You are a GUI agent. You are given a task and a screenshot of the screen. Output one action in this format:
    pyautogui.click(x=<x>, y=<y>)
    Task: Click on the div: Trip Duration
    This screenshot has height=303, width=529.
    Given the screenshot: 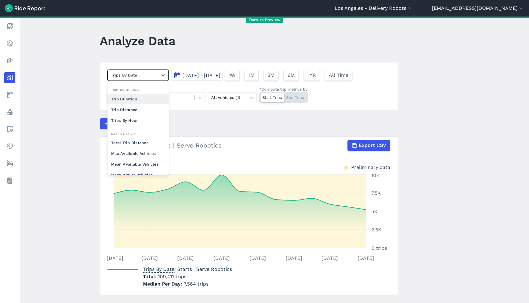 What is the action you would take?
    pyautogui.click(x=138, y=99)
    